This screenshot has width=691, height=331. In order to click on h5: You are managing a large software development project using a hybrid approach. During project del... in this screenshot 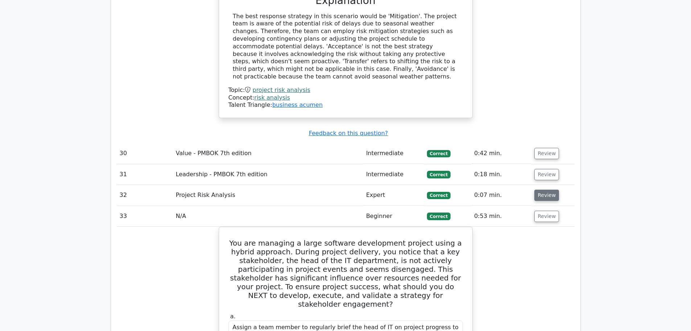, I will do `click(346, 273)`.